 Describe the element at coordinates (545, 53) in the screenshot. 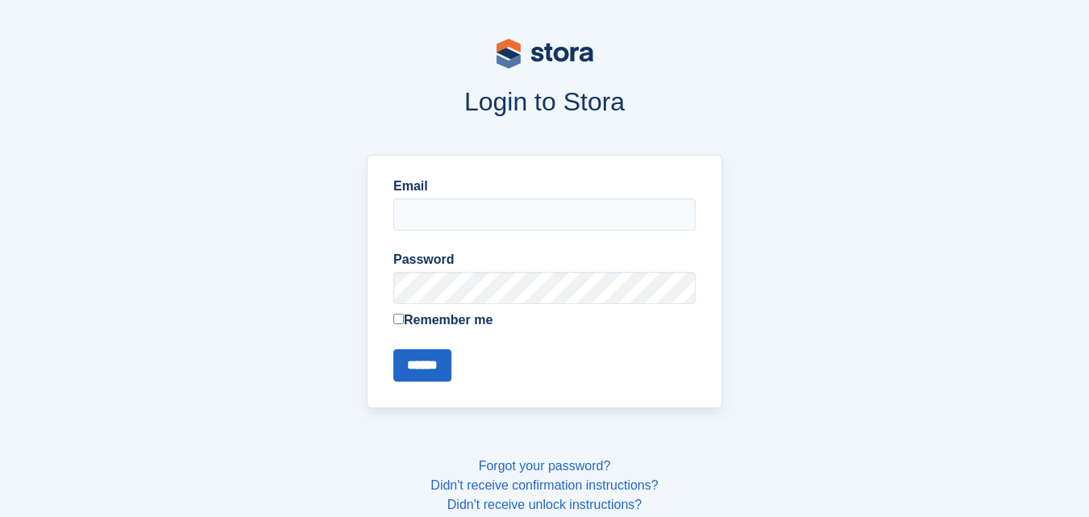

I see `img: stora-logo-53a41332b3708ae10de48c4981b4e9114cc0af31d8433b30ea865607fb682f29.svg` at that location.